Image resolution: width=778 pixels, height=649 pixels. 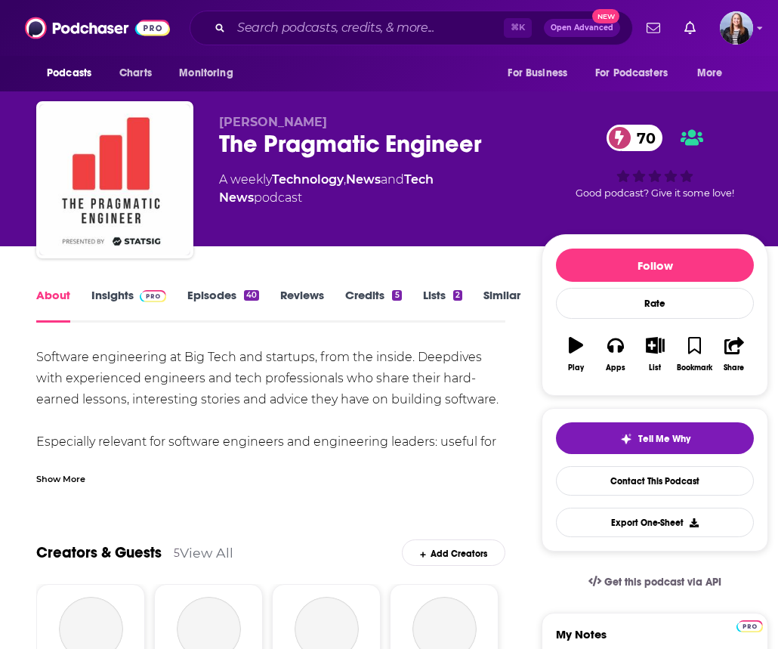 I want to click on a: Podchaser - Follow, Share and Rate Podcasts, so click(x=98, y=28).